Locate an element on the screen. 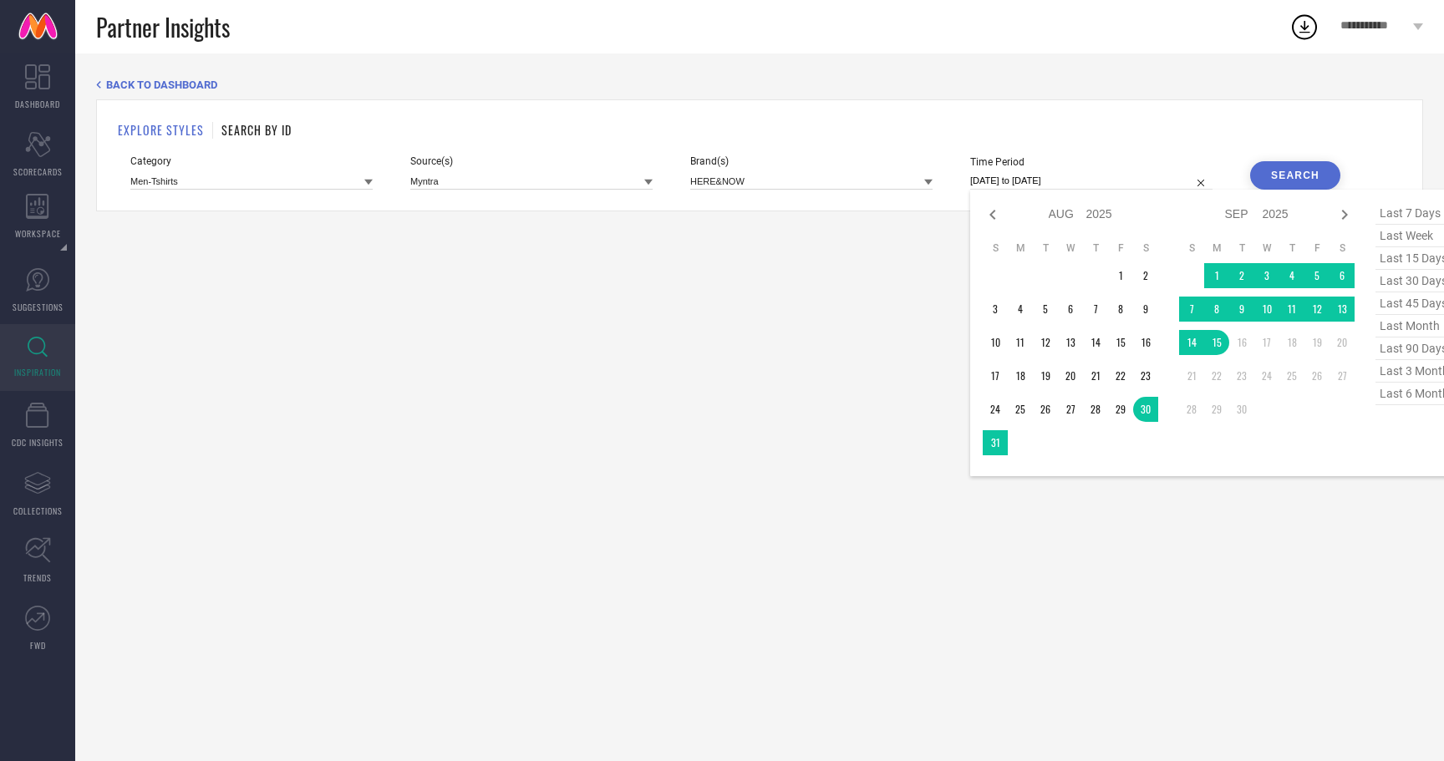 The width and height of the screenshot is (1444, 761). td: Sun Aug 17 2025 is located at coordinates (995, 376).